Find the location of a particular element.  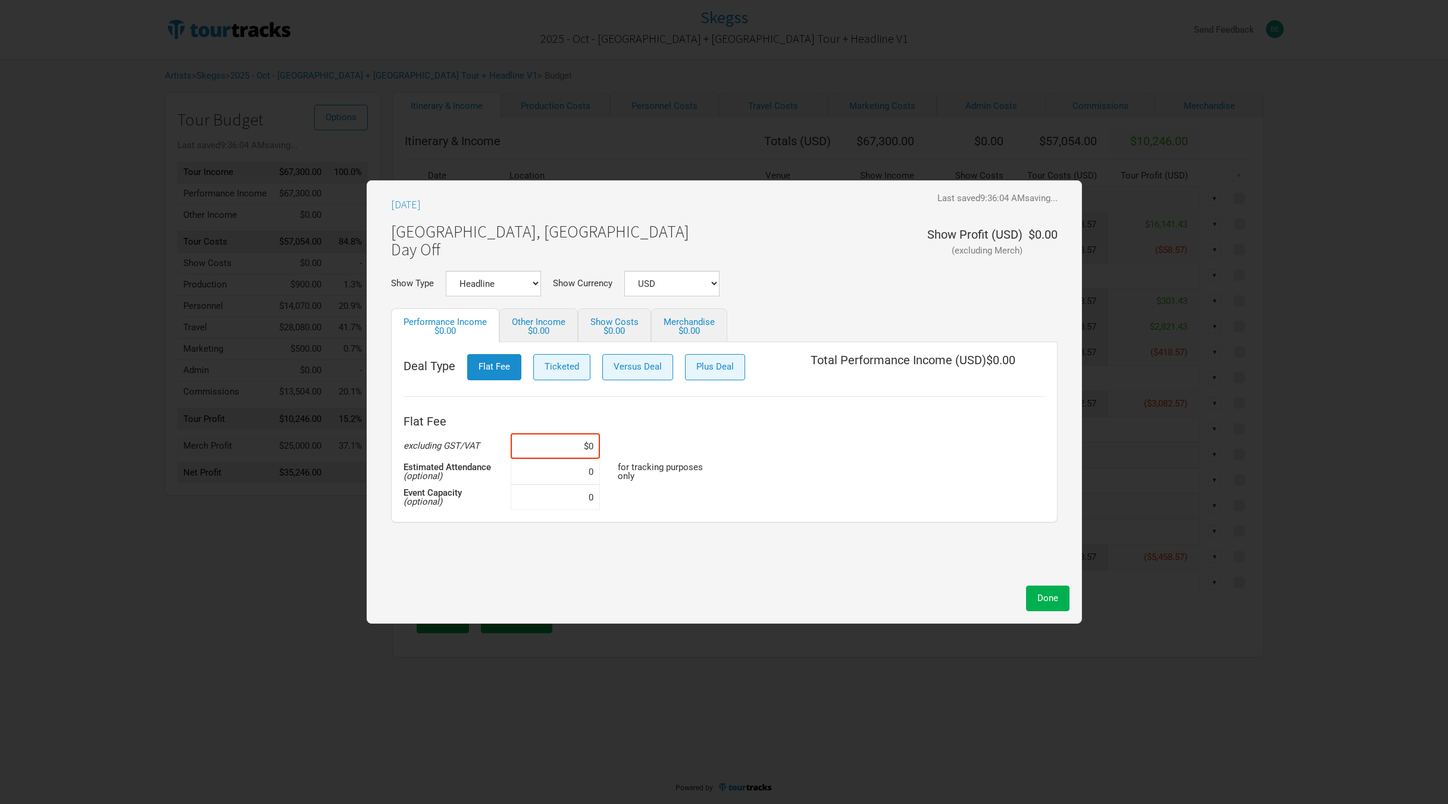

div: Show Profit ( USD ) is located at coordinates (975, 235).